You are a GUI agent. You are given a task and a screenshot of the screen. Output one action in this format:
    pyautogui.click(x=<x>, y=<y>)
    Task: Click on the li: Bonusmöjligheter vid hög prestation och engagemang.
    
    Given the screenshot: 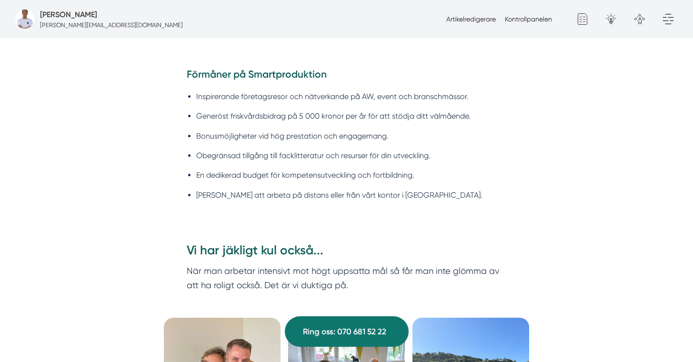 What is the action you would take?
    pyautogui.click(x=352, y=136)
    